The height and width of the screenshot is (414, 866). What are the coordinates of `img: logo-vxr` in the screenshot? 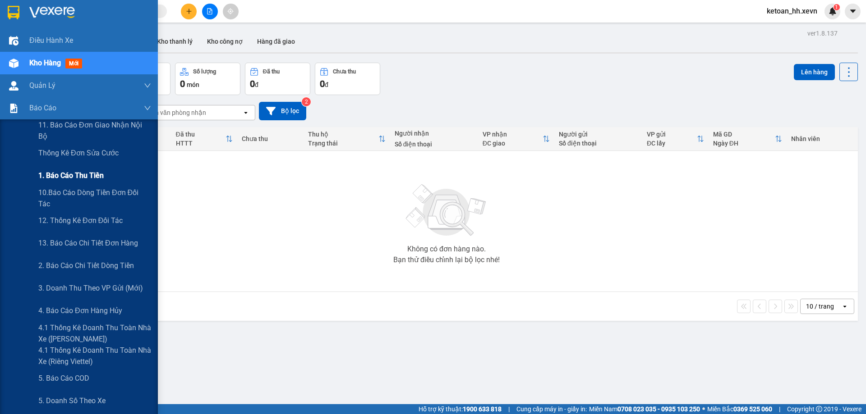 It's located at (14, 13).